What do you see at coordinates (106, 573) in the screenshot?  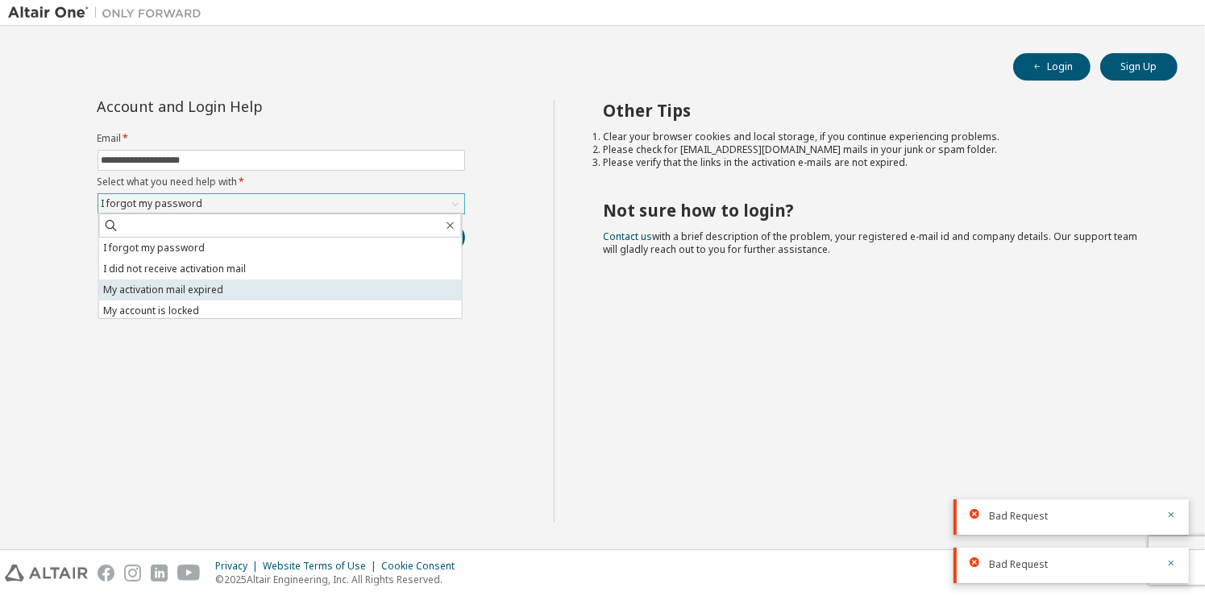 I see `img: facebook.svg` at bounding box center [106, 573].